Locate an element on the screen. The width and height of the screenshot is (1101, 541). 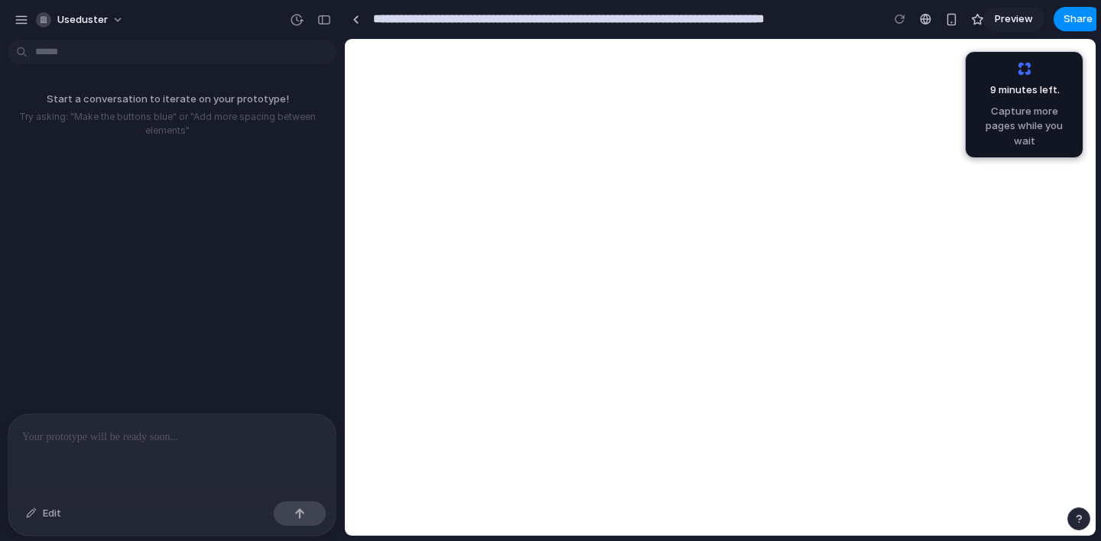
span: Share is located at coordinates (1078, 19).